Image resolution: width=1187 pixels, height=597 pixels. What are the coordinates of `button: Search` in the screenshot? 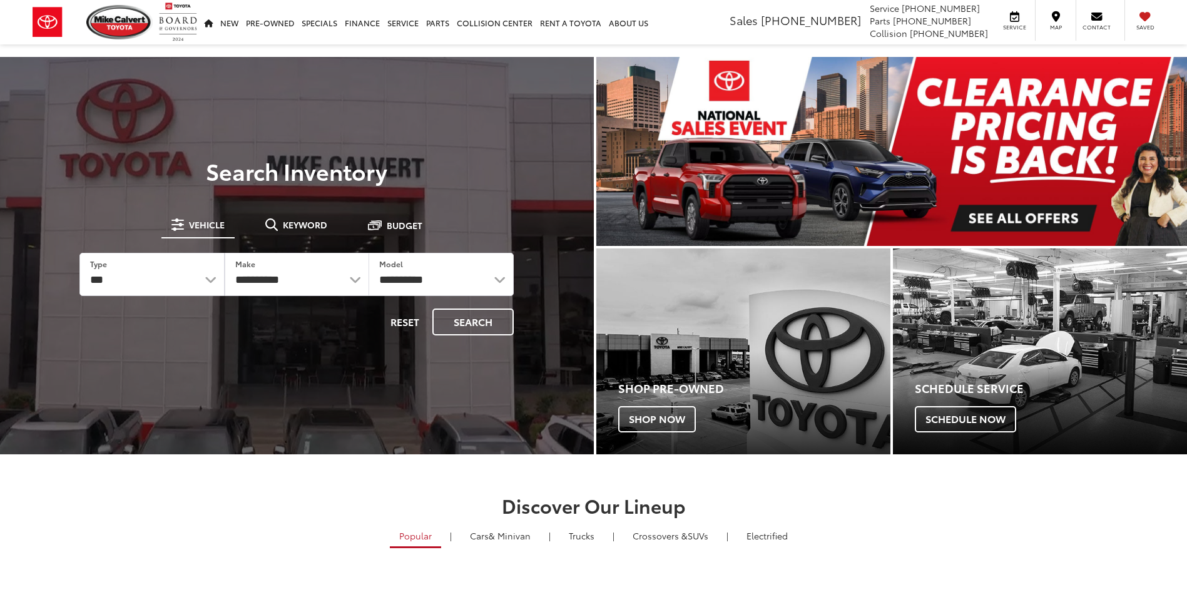 It's located at (473, 322).